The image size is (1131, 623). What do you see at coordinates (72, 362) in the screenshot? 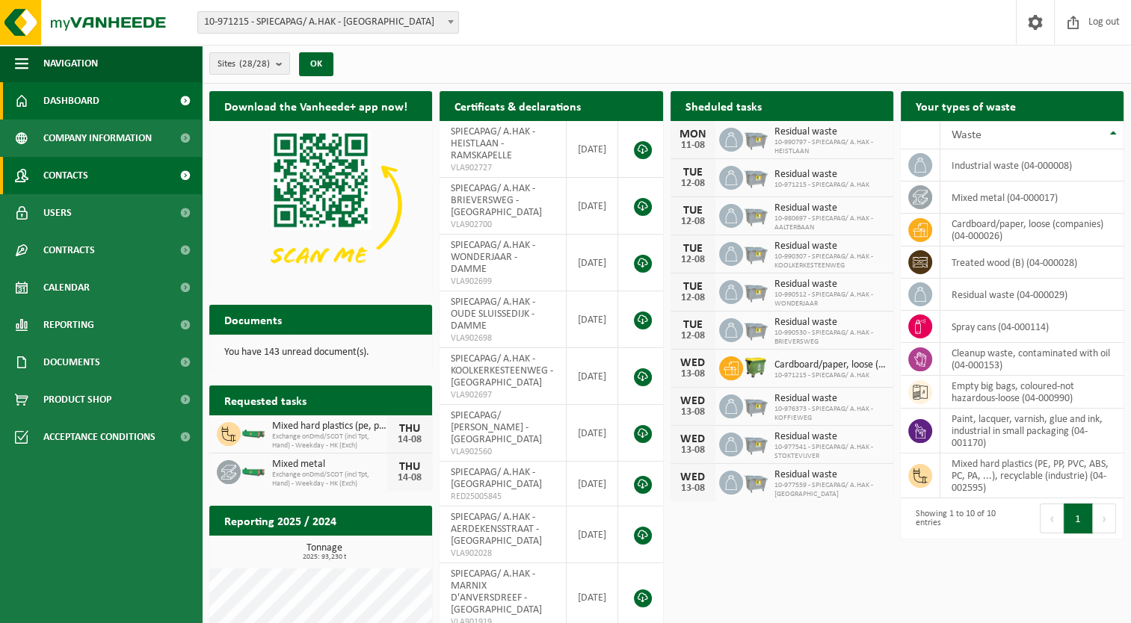
I see `span: Documents` at bounding box center [72, 362].